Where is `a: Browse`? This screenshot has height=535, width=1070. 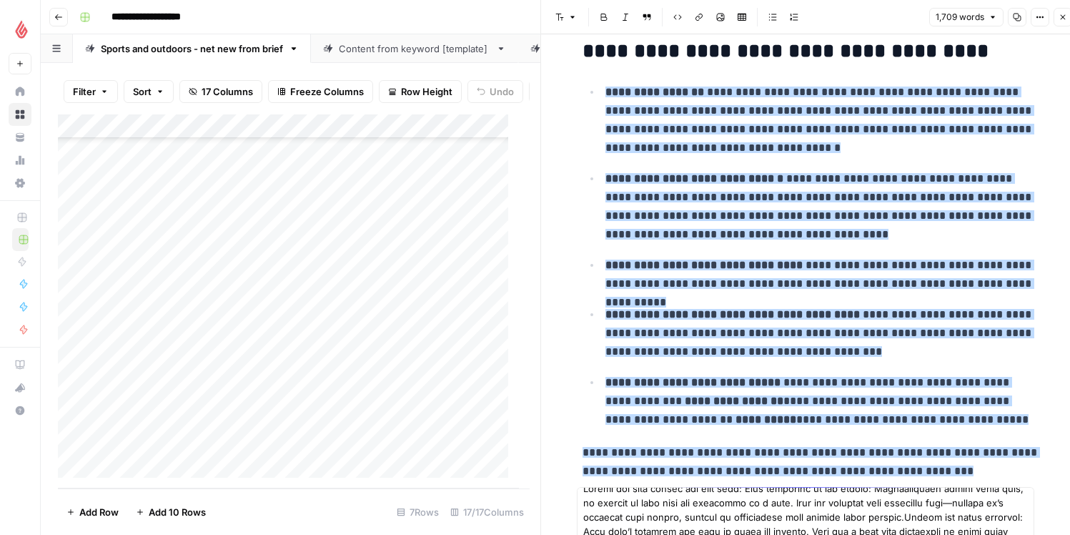
a: Browse is located at coordinates (20, 114).